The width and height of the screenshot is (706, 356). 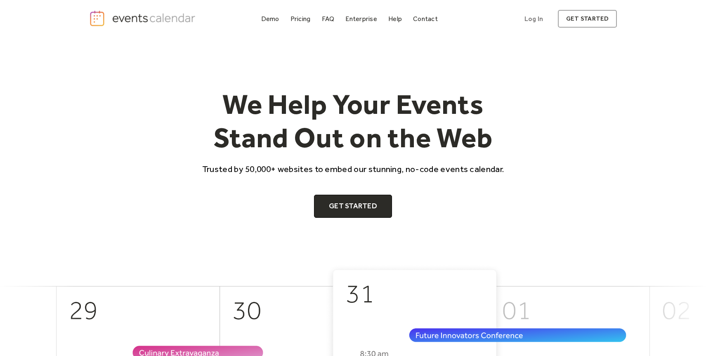 I want to click on a: FAQ, so click(x=328, y=19).